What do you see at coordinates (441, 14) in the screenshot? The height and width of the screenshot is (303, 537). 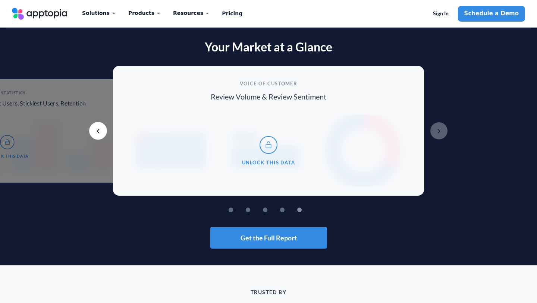 I see `a: Sign In` at bounding box center [441, 14].